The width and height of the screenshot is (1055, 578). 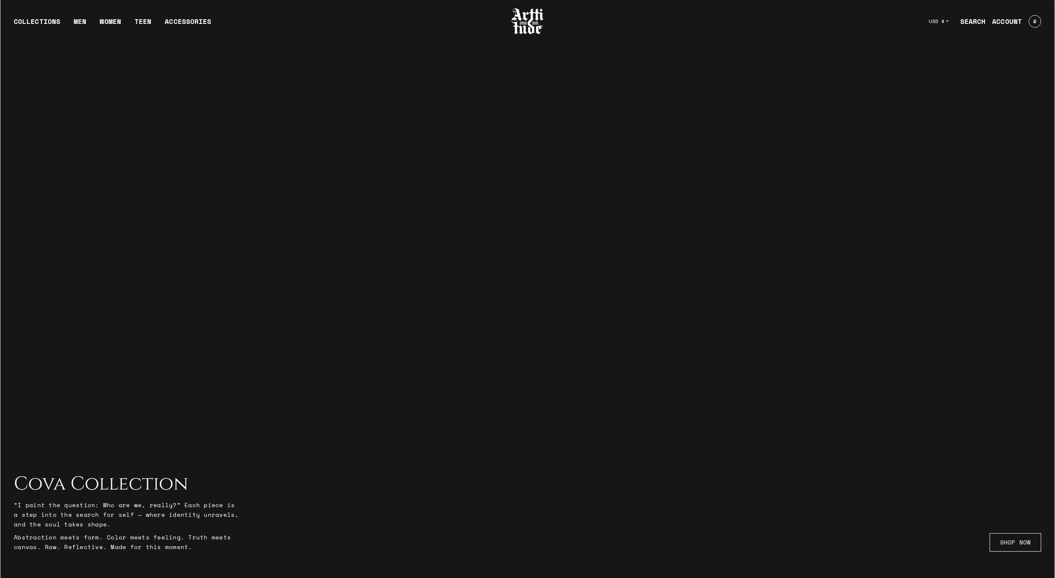 I want to click on a: MEN, so click(x=80, y=25).